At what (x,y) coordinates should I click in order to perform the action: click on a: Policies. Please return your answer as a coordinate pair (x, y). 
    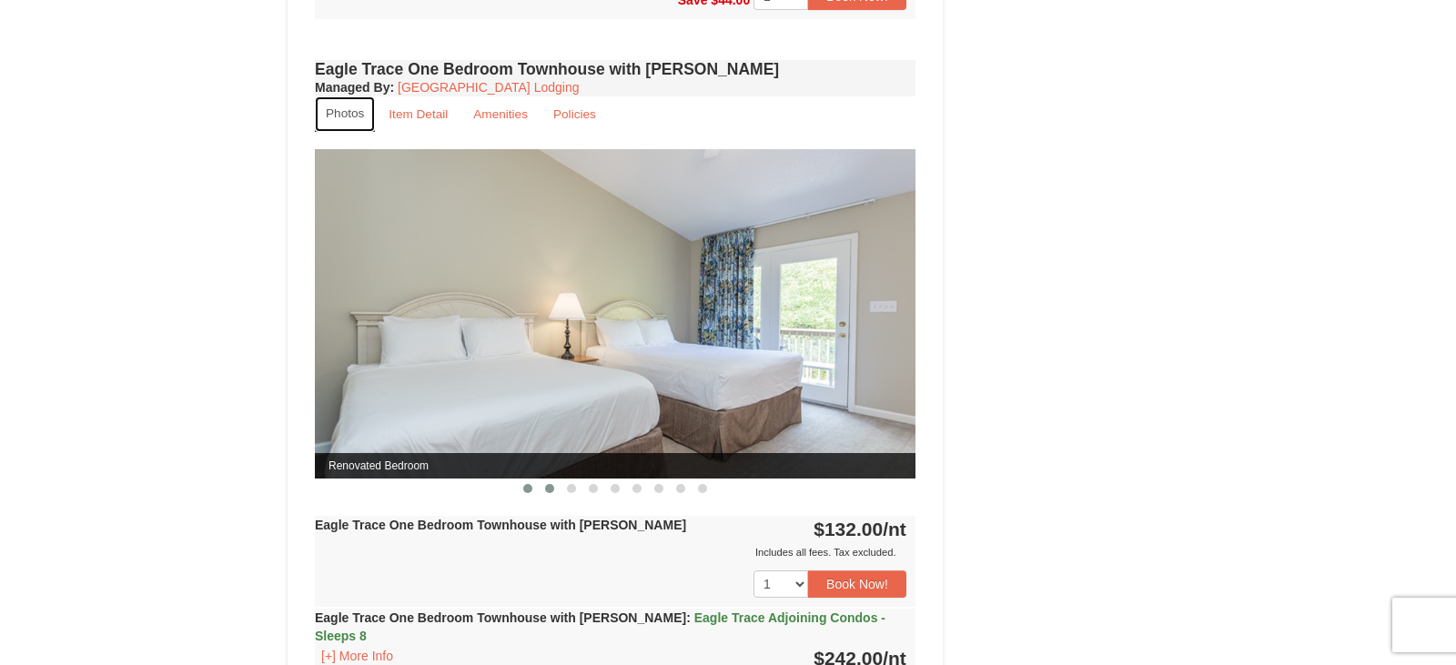
    Looking at the image, I should click on (574, 114).